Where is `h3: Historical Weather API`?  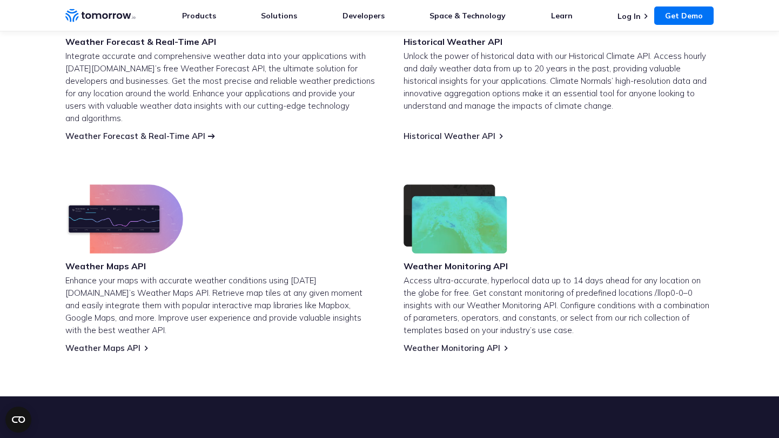
h3: Historical Weather API is located at coordinates (453, 42).